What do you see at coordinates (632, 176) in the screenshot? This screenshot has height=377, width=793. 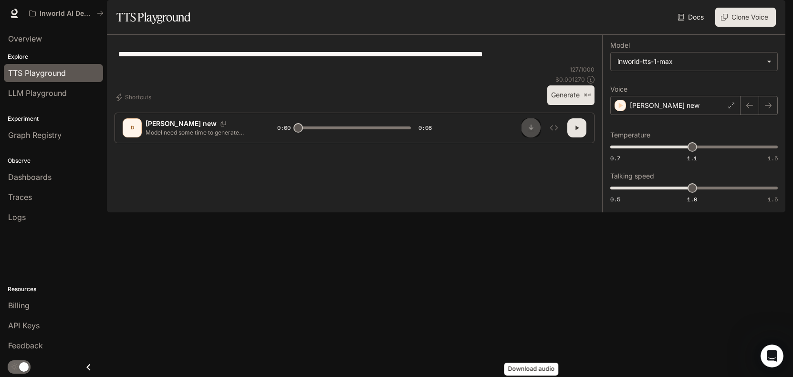 I see `p: Talking speed` at bounding box center [632, 176].